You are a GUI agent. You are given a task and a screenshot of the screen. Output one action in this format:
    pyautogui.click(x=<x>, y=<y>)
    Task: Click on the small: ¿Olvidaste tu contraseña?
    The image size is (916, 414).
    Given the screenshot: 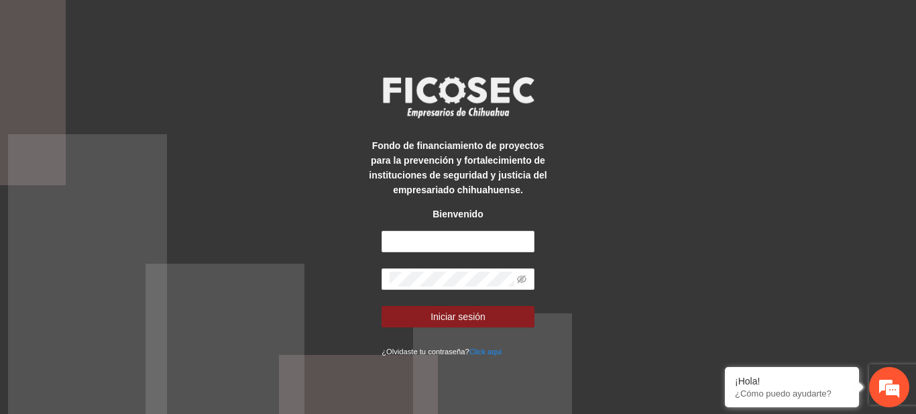 What is the action you would take?
    pyautogui.click(x=441, y=351)
    